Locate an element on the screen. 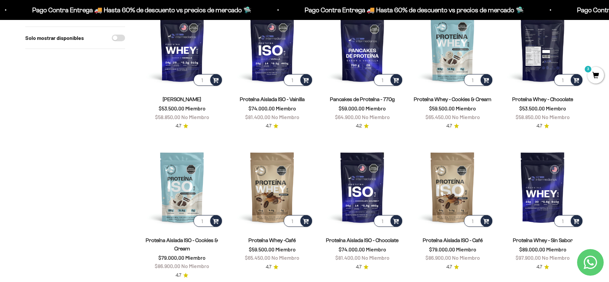  span: $59.000,00 is located at coordinates (352, 108).